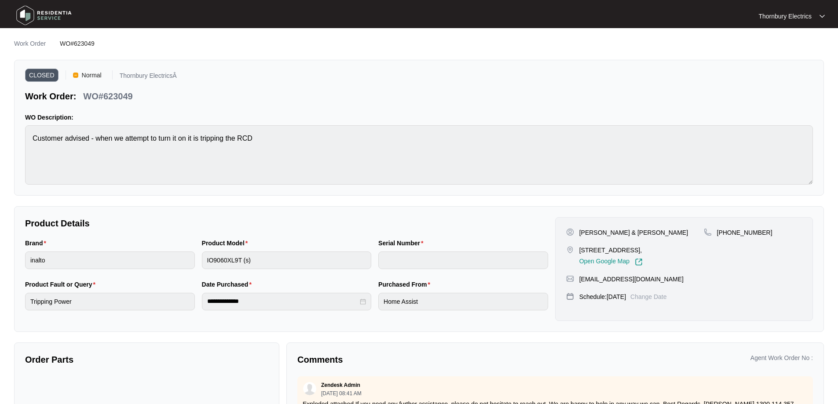  I want to click on img: Link-External, so click(639, 262).